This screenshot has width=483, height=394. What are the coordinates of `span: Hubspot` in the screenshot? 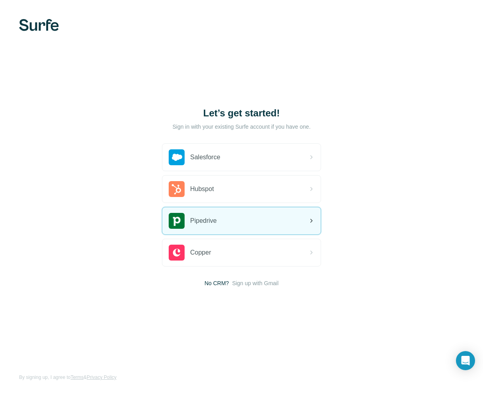 It's located at (202, 189).